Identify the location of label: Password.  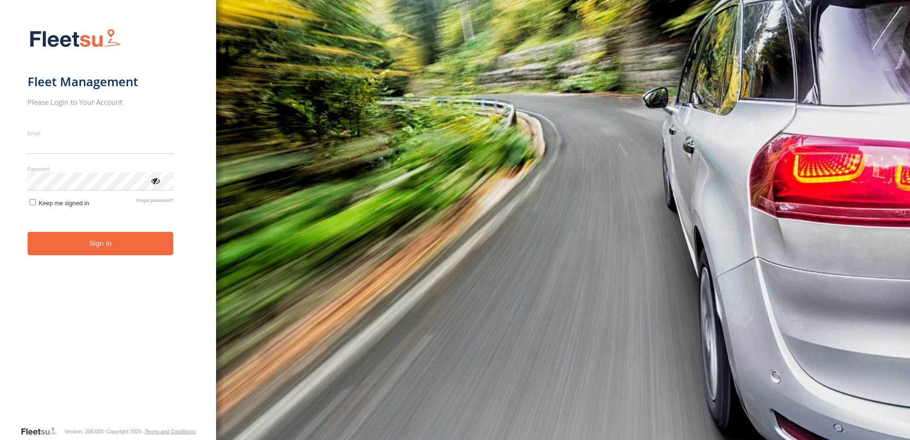
(100, 168).